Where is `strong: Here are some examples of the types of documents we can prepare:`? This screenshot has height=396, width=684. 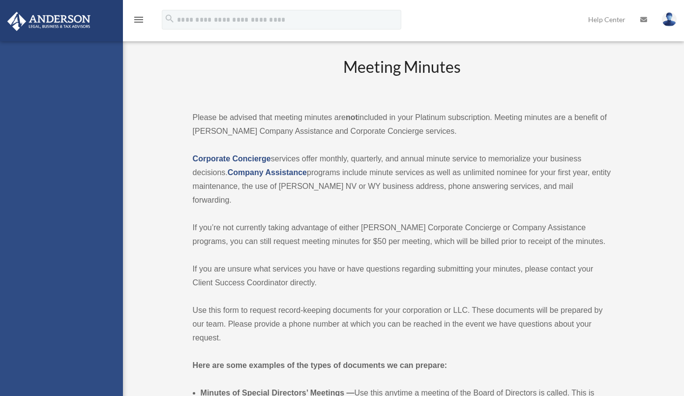 strong: Here are some examples of the types of documents we can prepare: is located at coordinates (320, 365).